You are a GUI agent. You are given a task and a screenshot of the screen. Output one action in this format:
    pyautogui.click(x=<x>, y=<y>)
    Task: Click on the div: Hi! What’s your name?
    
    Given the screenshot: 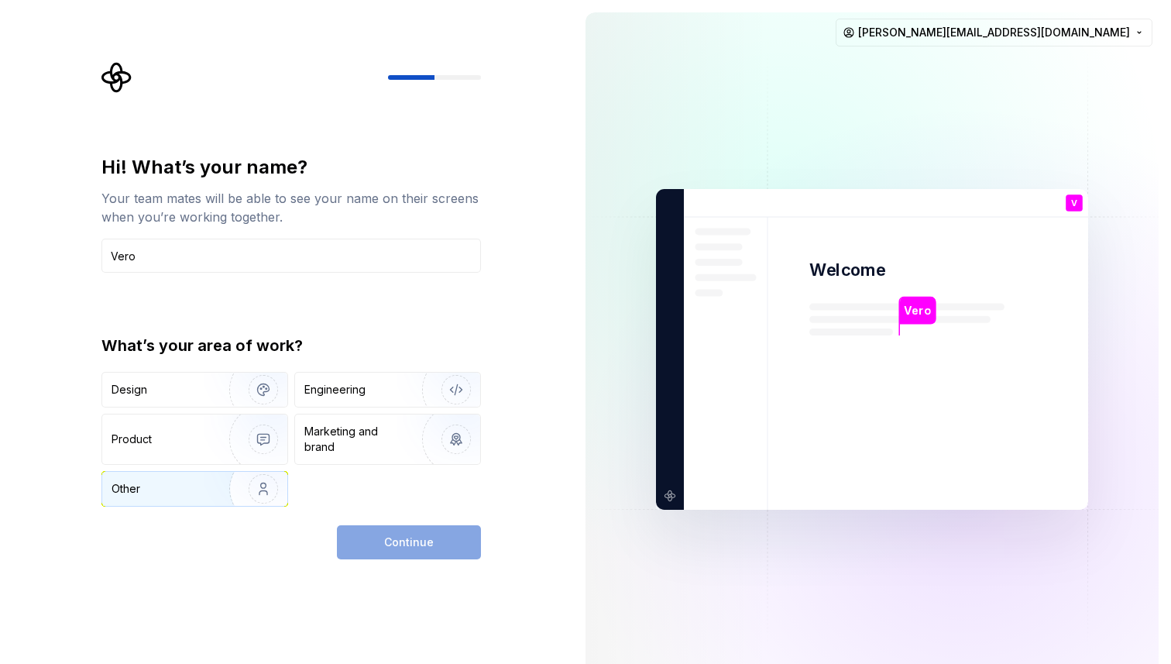 What is the action you would take?
    pyautogui.click(x=291, y=167)
    